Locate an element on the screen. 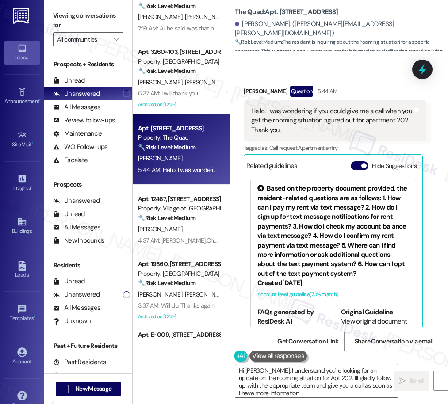 This screenshot has width=448, height=404. a: Templates • is located at coordinates (22, 313).